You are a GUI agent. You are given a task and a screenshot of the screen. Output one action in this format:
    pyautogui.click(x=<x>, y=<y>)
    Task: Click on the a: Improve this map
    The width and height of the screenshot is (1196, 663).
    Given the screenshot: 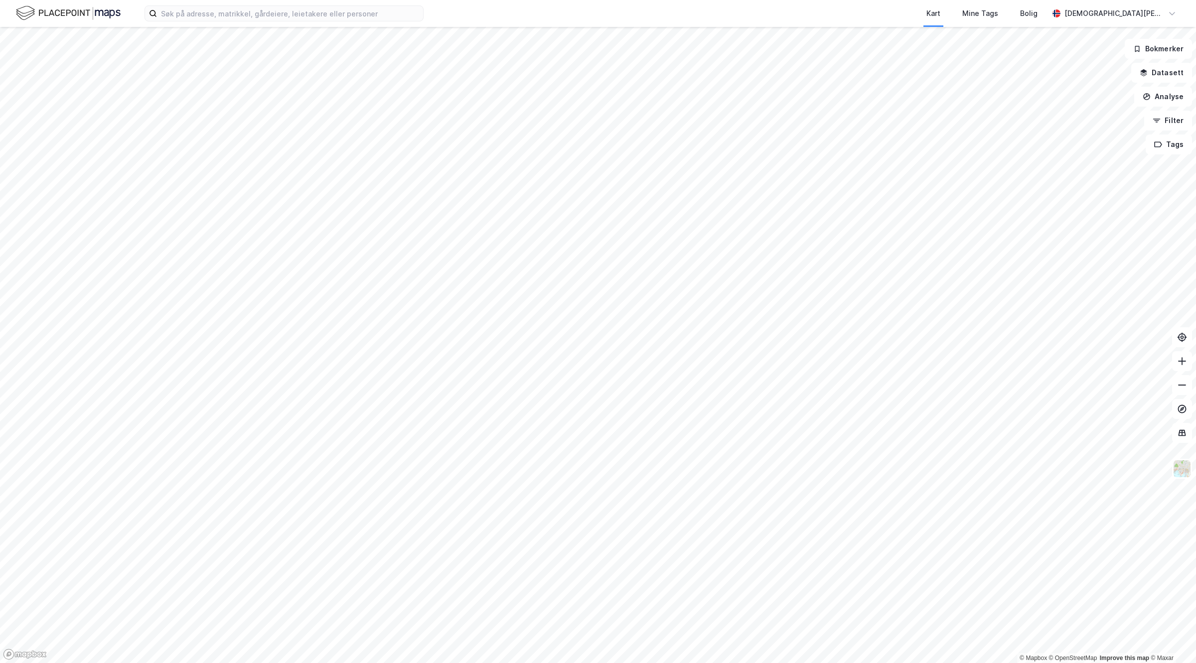 What is the action you would take?
    pyautogui.click(x=1125, y=658)
    